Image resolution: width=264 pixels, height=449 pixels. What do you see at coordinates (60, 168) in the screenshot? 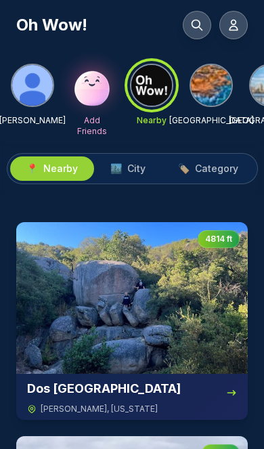
I see `span: Nearby` at bounding box center [60, 168].